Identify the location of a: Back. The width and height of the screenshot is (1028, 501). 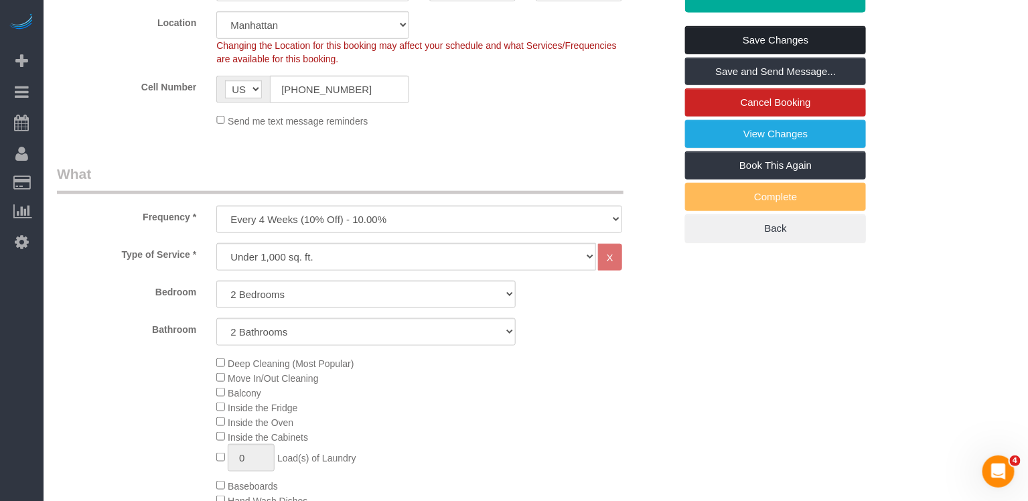
(775, 228).